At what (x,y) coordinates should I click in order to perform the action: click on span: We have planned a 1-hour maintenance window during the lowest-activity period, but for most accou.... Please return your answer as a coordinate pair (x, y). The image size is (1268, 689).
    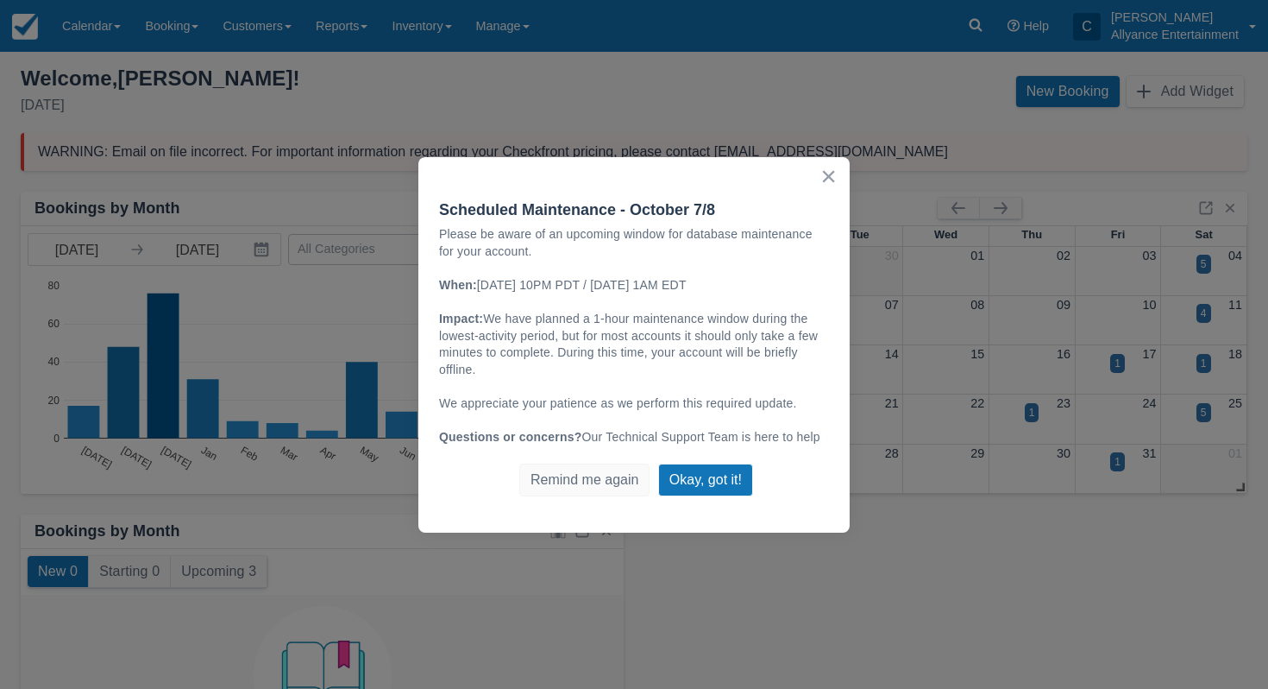
    Looking at the image, I should click on (630, 343).